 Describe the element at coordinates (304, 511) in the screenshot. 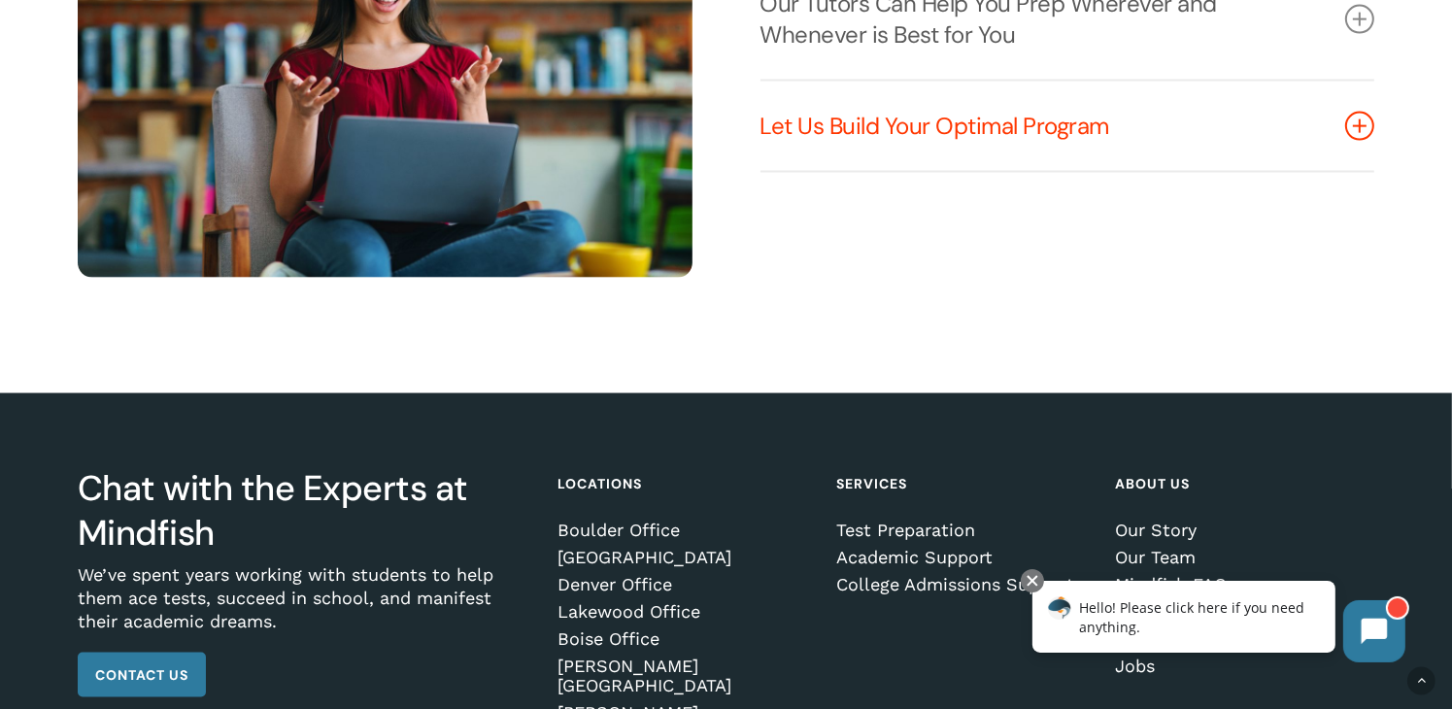

I see `h3: Chat with the Experts at Mindfish` at that location.